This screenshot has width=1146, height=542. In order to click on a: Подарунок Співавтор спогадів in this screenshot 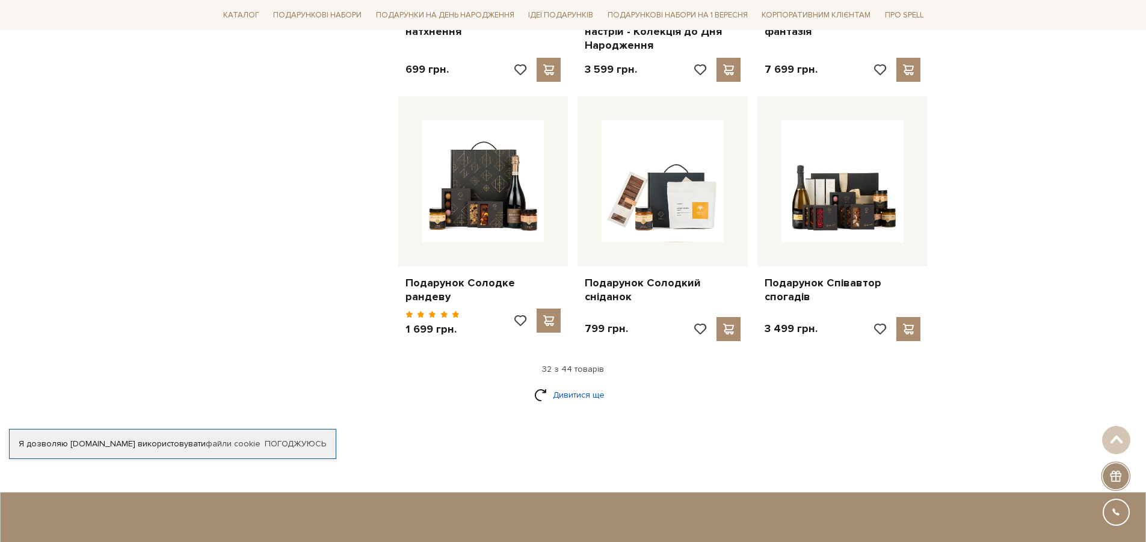, I will do `click(842, 290)`.